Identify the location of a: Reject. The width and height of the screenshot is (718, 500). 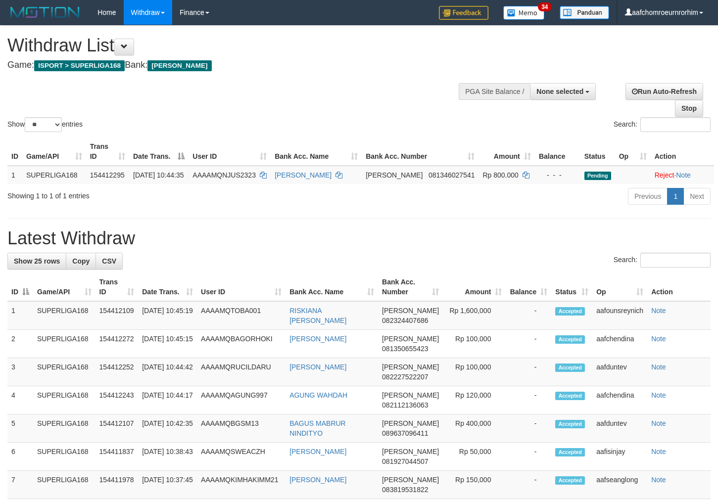
(665, 175).